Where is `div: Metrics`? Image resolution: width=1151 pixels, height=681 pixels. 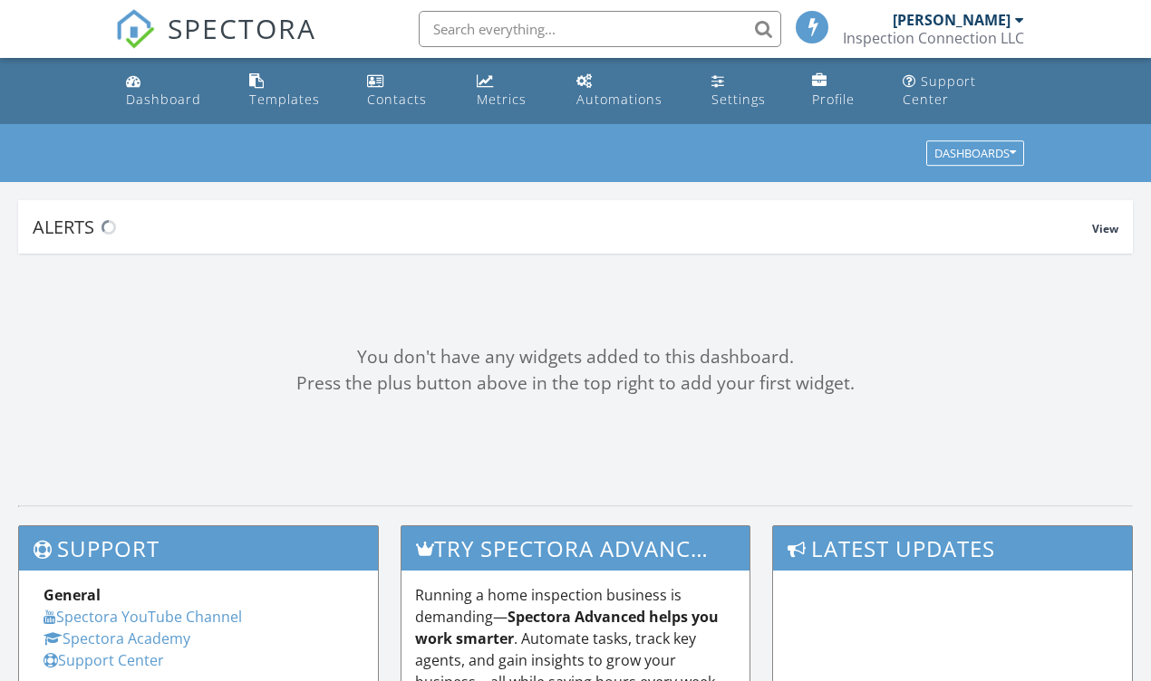 div: Metrics is located at coordinates (501, 99).